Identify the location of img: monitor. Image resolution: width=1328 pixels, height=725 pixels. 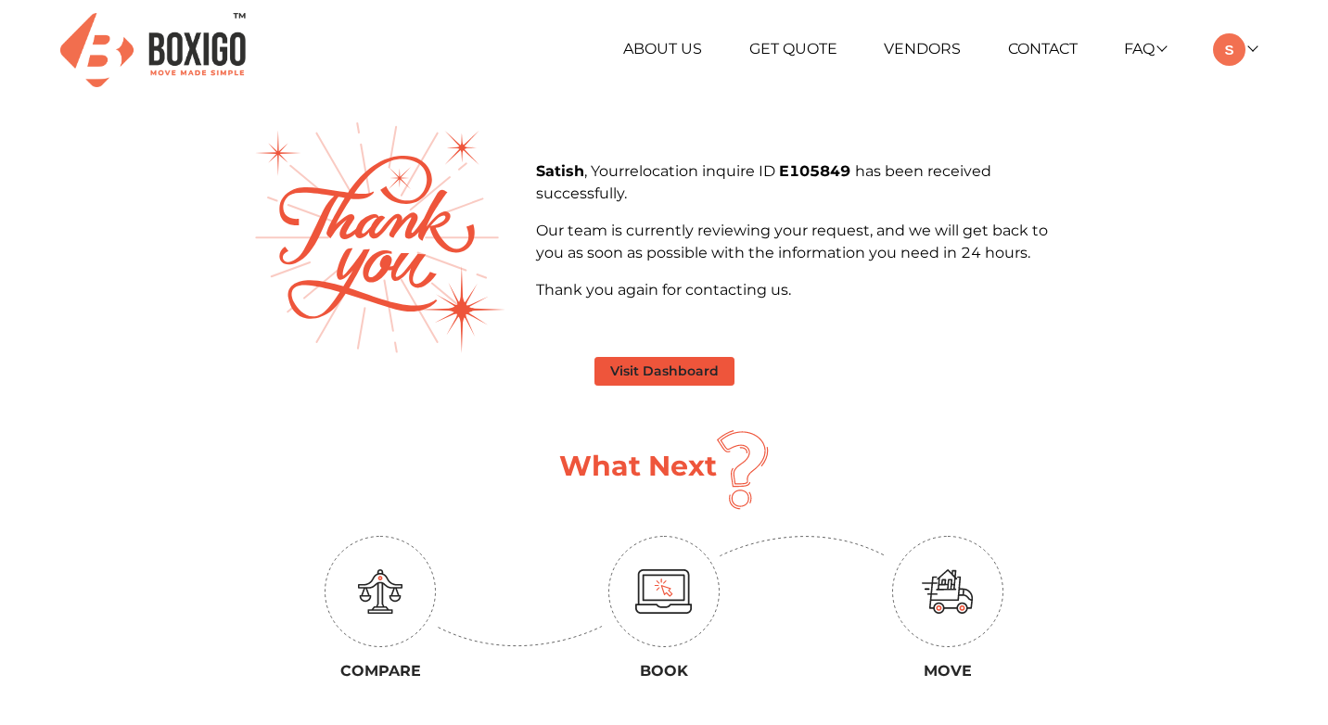
(664, 592).